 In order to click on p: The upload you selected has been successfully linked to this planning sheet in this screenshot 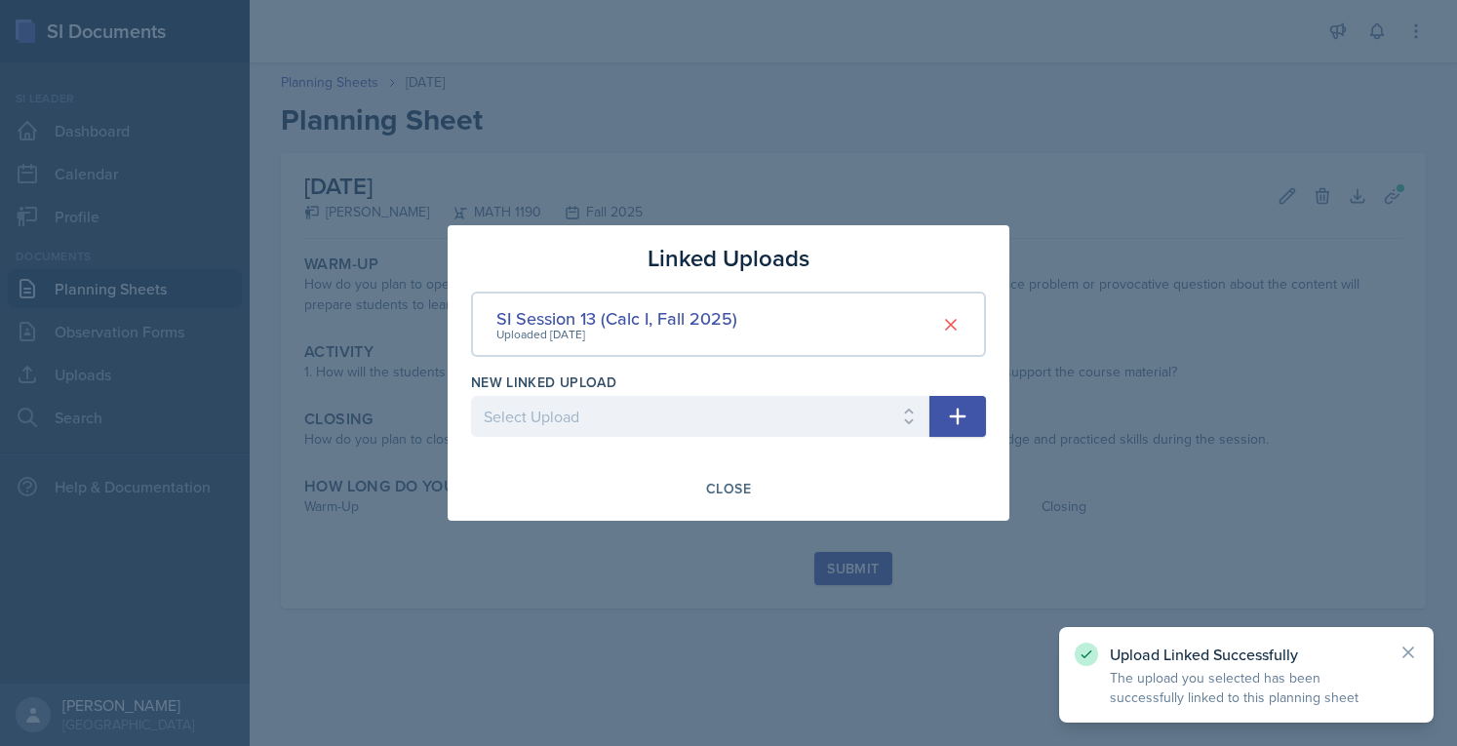, I will do `click(1247, 688)`.